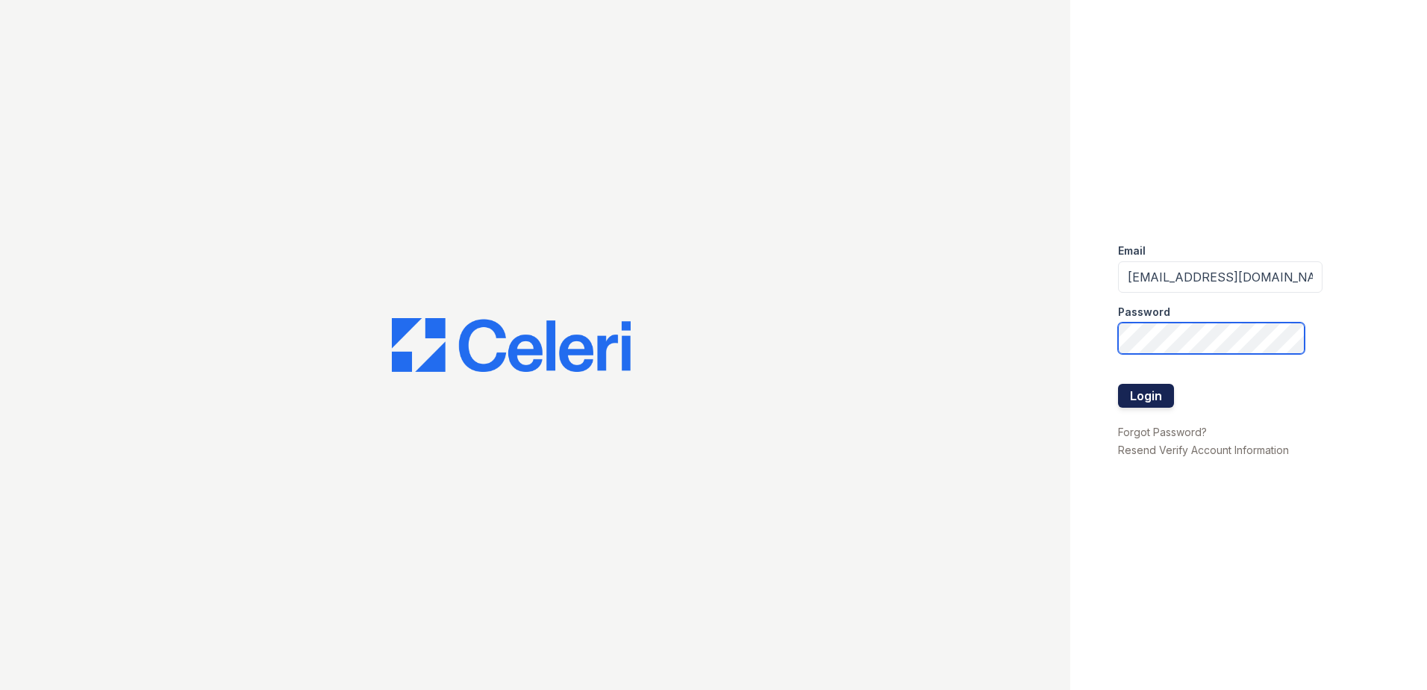 This screenshot has height=690, width=1427. Describe the element at coordinates (1146, 396) in the screenshot. I see `button: Login` at that location.